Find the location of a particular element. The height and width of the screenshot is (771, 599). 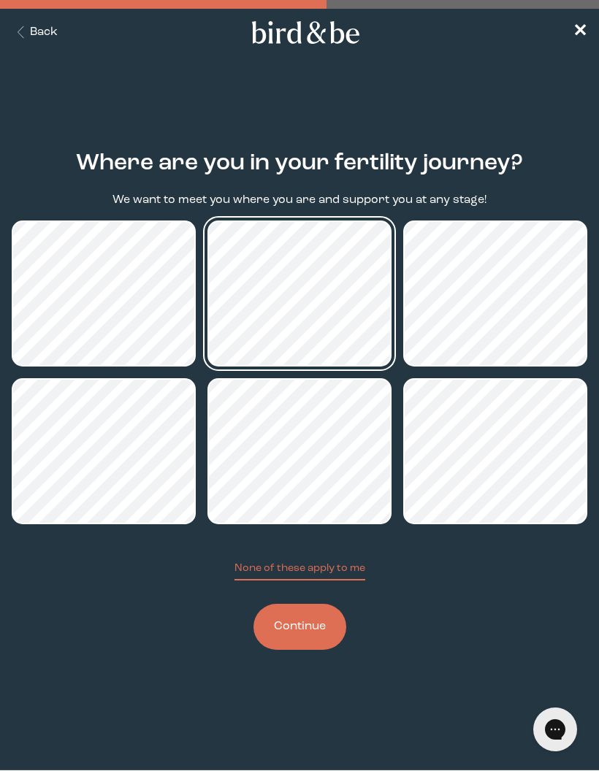

button: None of these apply to me is located at coordinates (299, 570).